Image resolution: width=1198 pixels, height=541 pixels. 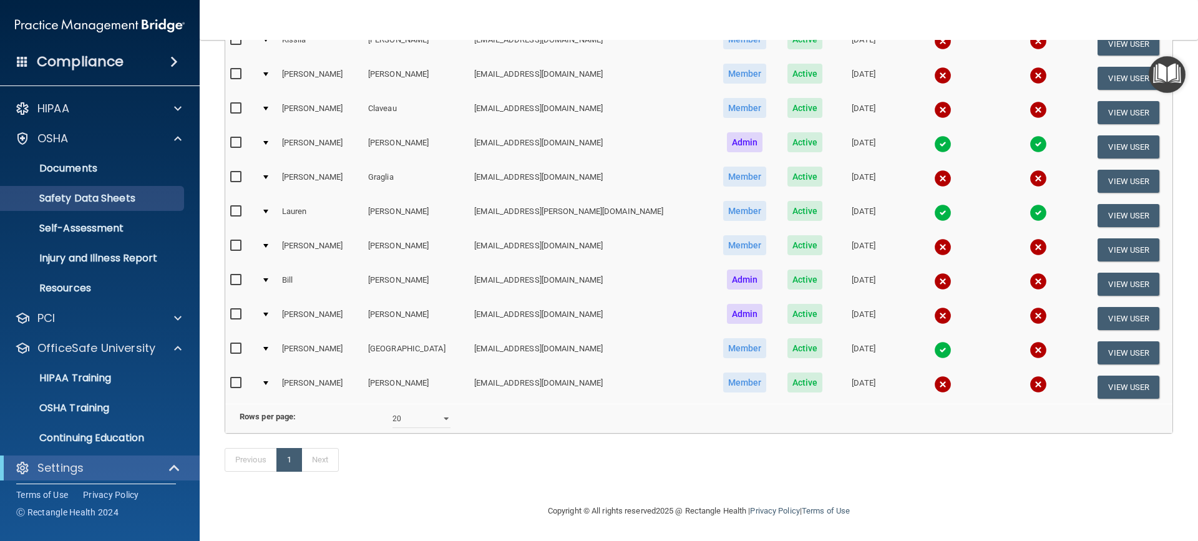 What do you see at coordinates (1167, 74) in the screenshot?
I see `button: Open Resource Center` at bounding box center [1167, 74].